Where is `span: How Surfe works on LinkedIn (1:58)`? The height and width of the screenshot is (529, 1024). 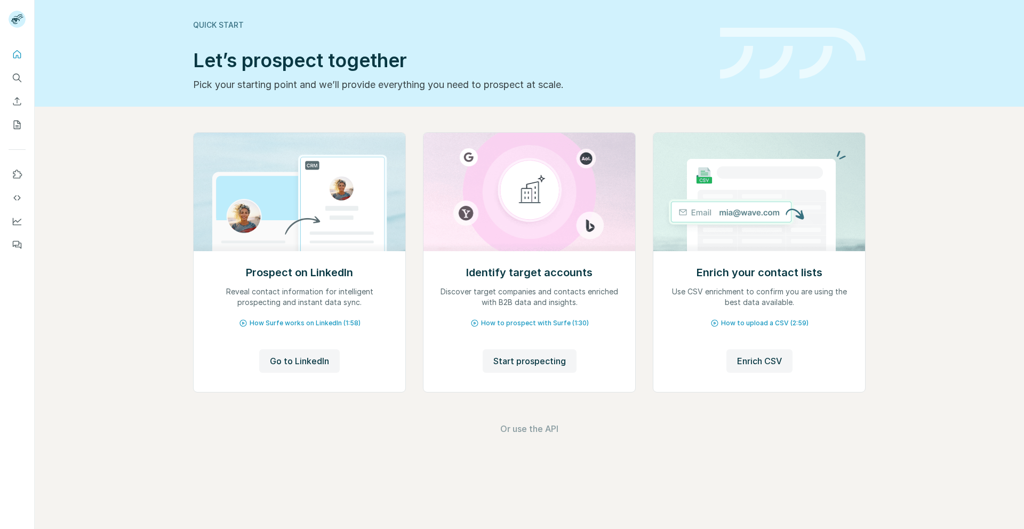
span: How Surfe works on LinkedIn (1:58) is located at coordinates (305, 323).